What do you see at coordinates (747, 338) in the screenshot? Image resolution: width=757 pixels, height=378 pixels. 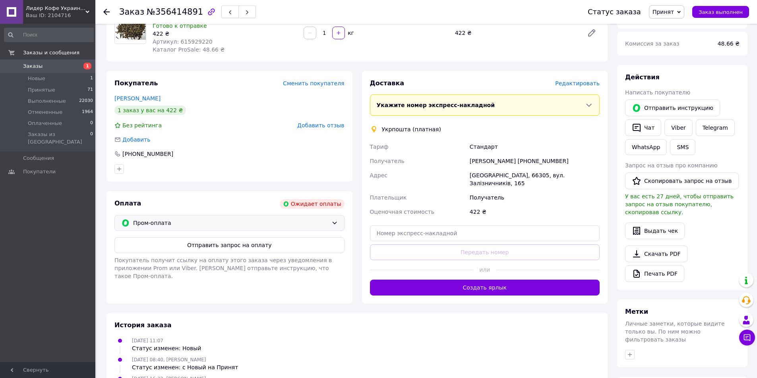 I see `button: Чат с покупателем` at bounding box center [747, 338].